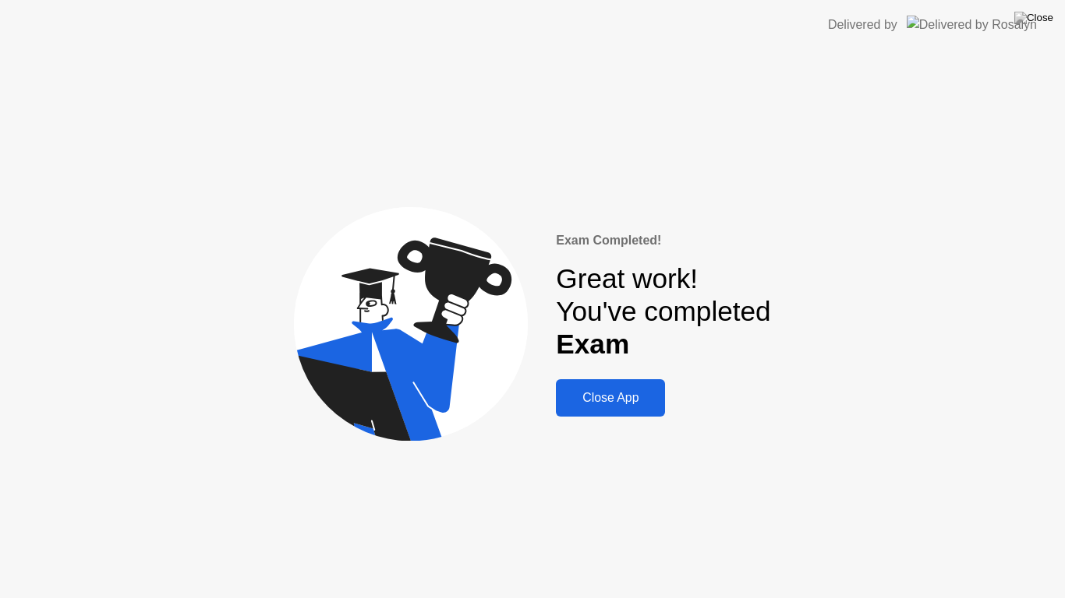 Image resolution: width=1065 pixels, height=598 pixels. I want to click on img: Delivered by Rosalyn, so click(971, 24).